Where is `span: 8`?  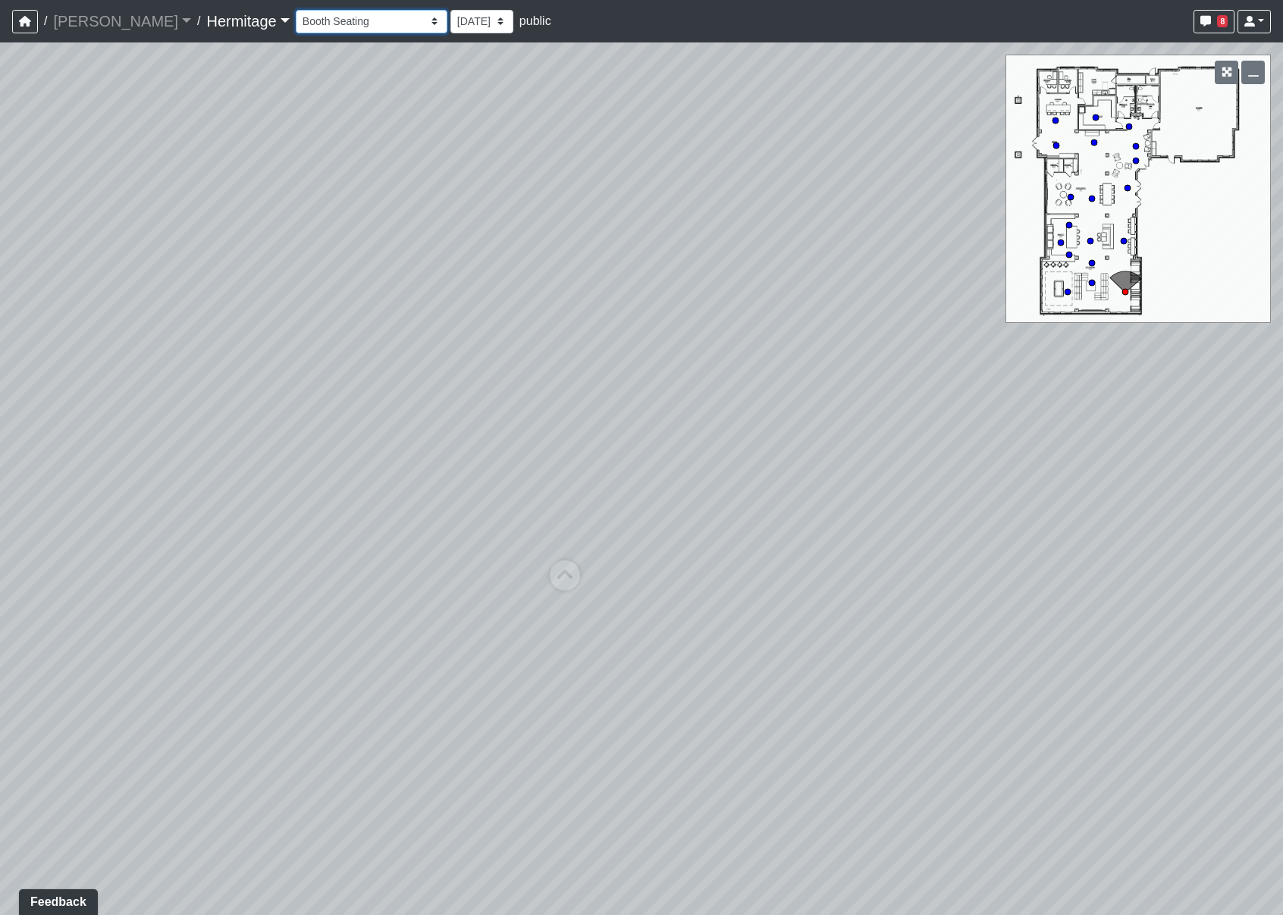
span: 8 is located at coordinates (1222, 21).